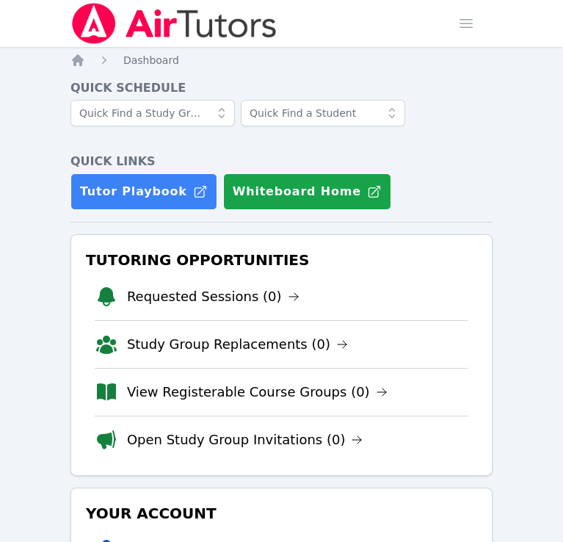 The width and height of the screenshot is (563, 542). Describe the element at coordinates (151, 60) in the screenshot. I see `a: Dashboard` at that location.